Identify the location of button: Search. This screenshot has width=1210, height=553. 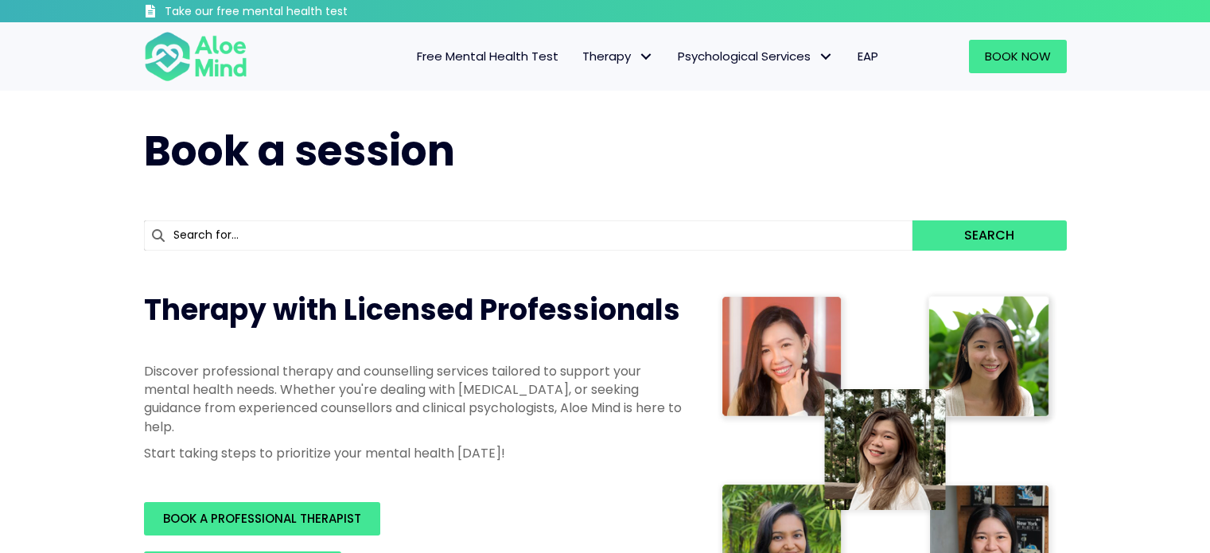
(989, 236).